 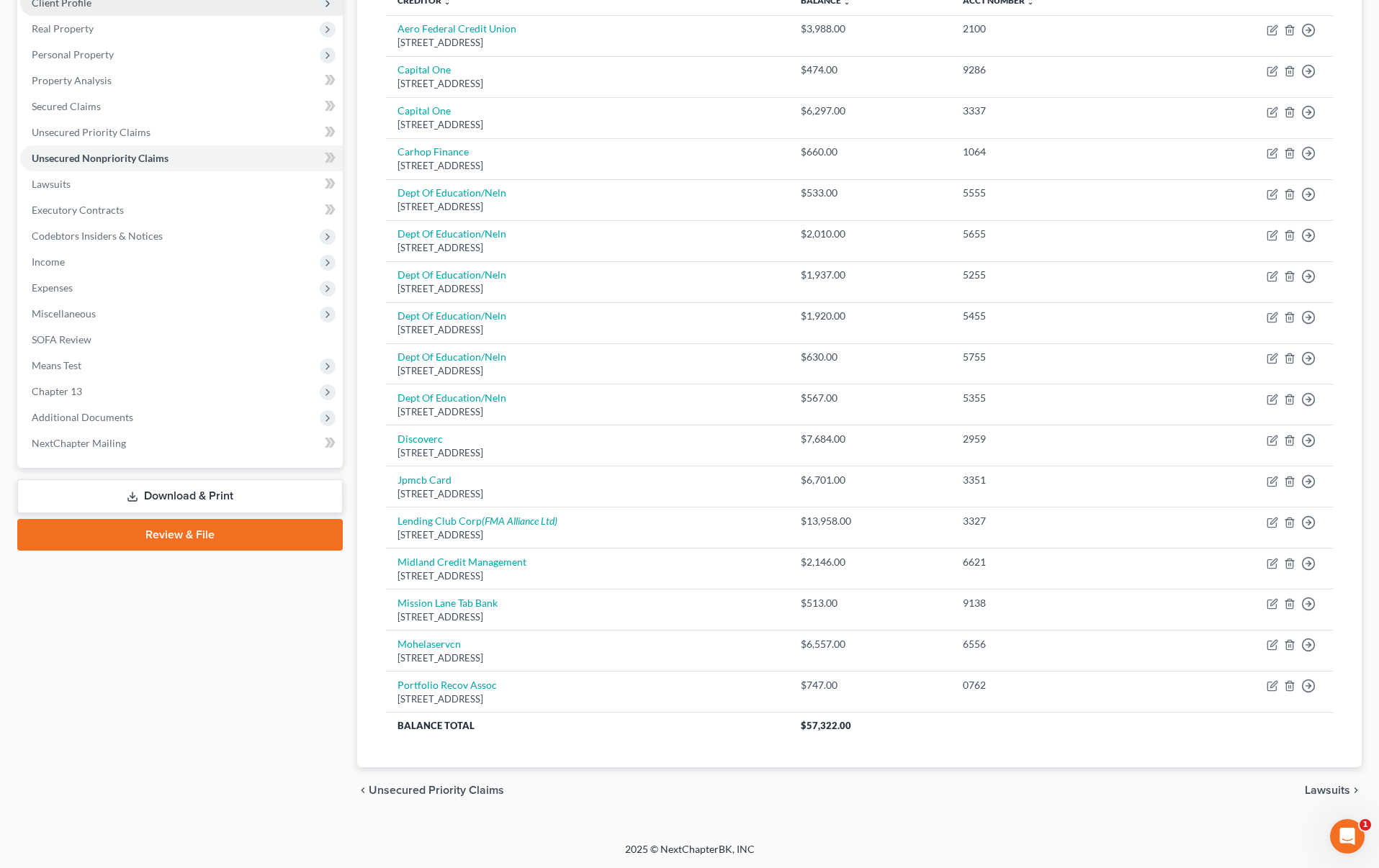 What do you see at coordinates (433, 151) in the screenshot?
I see `a: Carhop Finance` at bounding box center [433, 151].